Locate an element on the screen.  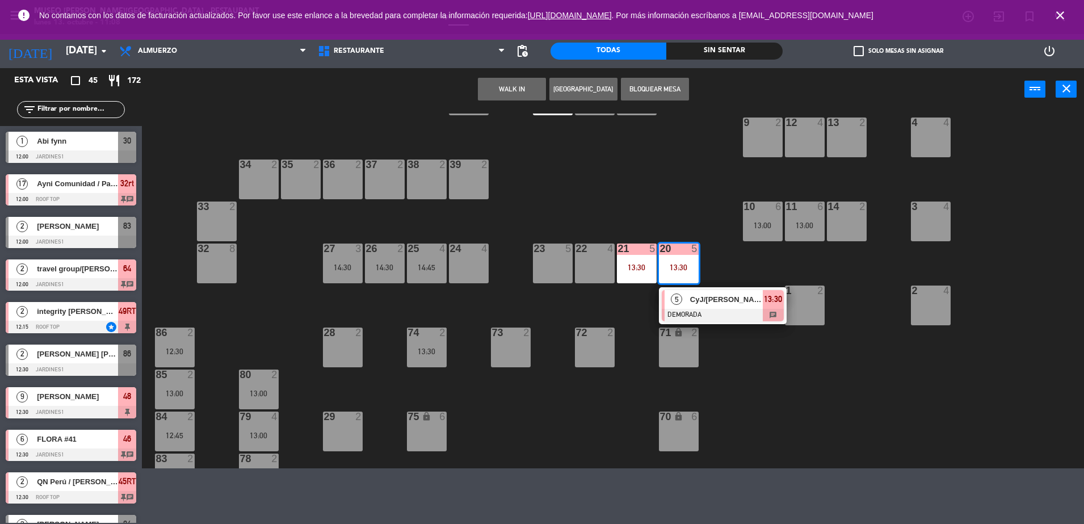
div: 32 is located at coordinates (198, 249).